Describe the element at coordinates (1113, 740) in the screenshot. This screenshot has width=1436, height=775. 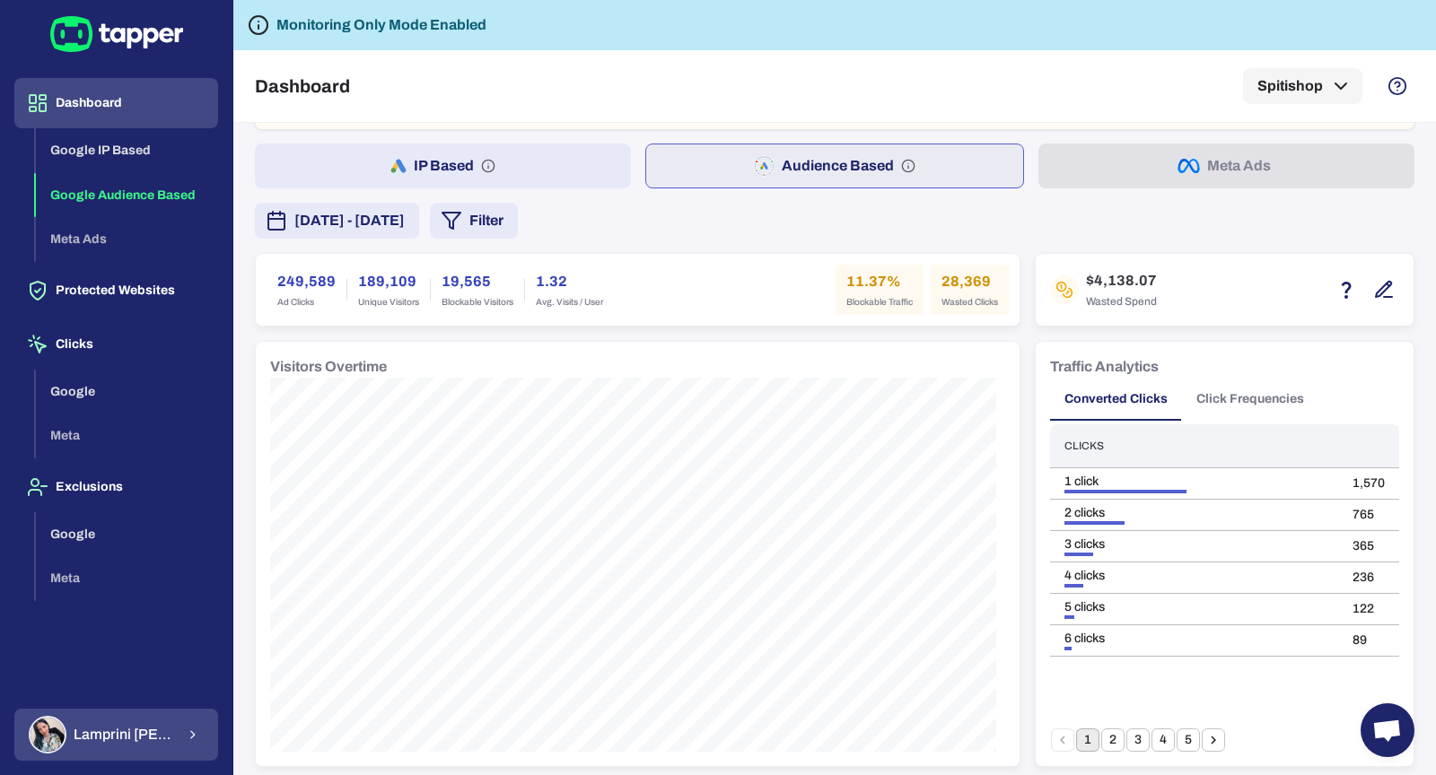
I see `button: Go to page 2` at that location.